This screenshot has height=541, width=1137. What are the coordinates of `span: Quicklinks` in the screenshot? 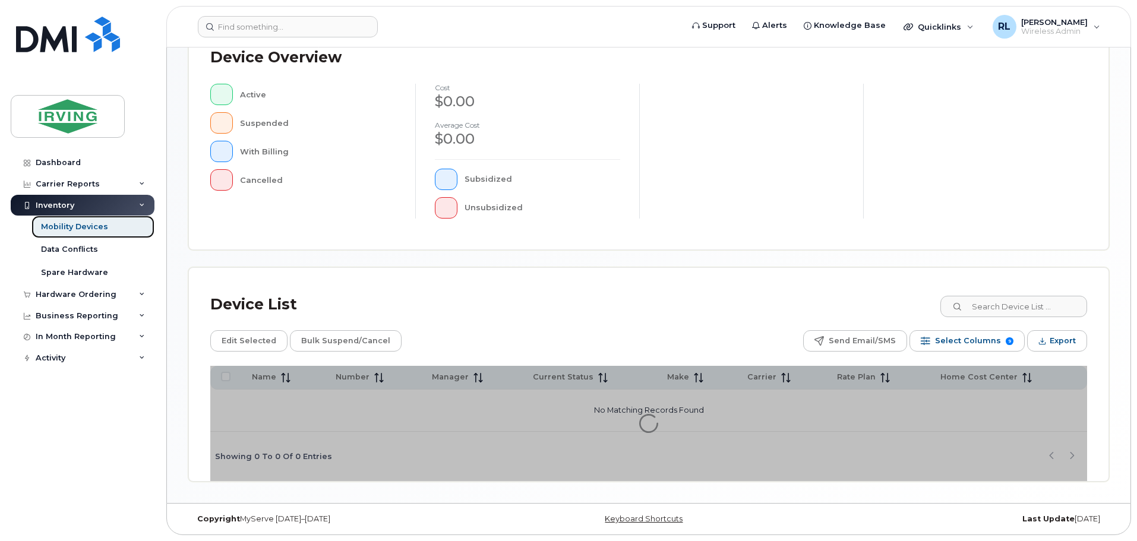 It's located at (939, 27).